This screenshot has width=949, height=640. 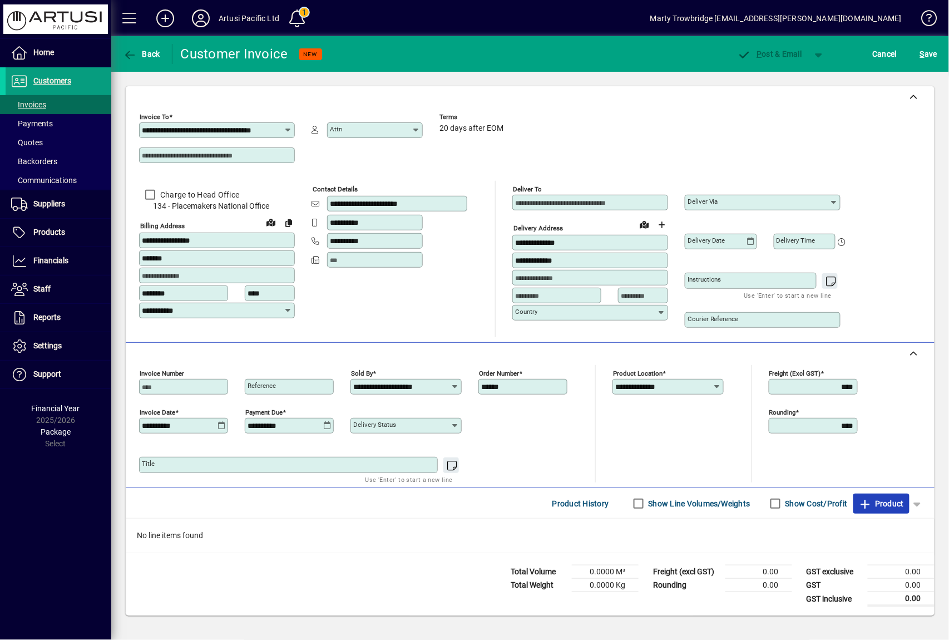 What do you see at coordinates (58, 124) in the screenshot?
I see `a: Payments` at bounding box center [58, 124].